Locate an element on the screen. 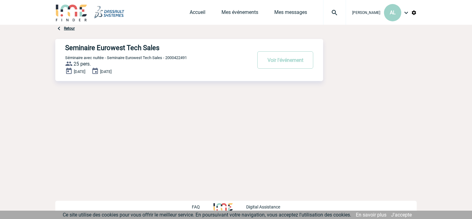  span: AL is located at coordinates (393, 12).